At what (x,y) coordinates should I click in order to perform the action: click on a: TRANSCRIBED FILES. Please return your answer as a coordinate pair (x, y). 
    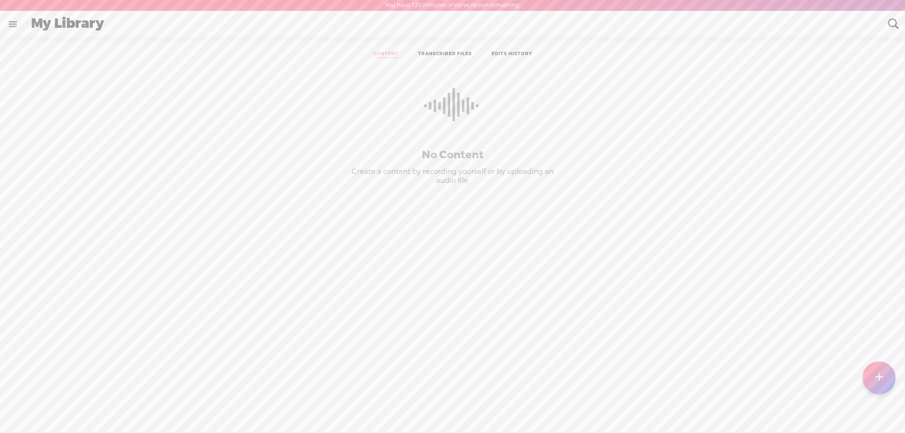
    Looking at the image, I should click on (445, 54).